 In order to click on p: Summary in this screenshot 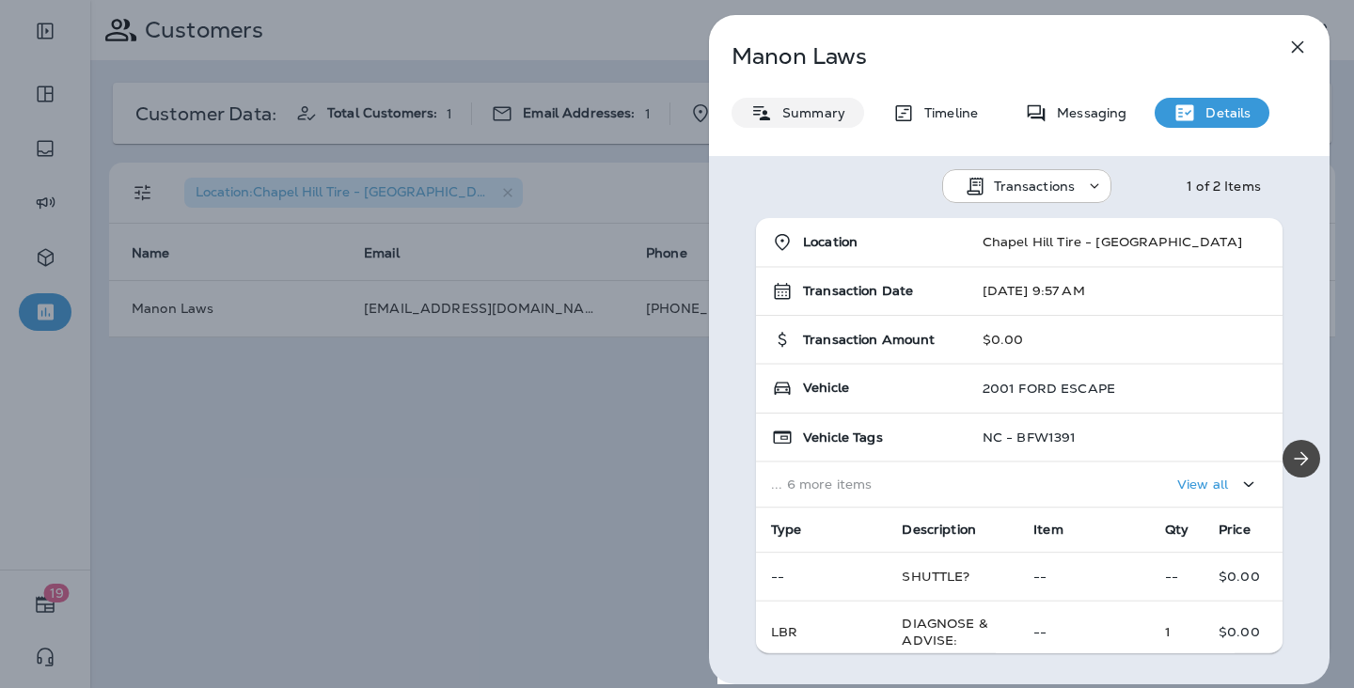, I will do `click(808, 113)`.